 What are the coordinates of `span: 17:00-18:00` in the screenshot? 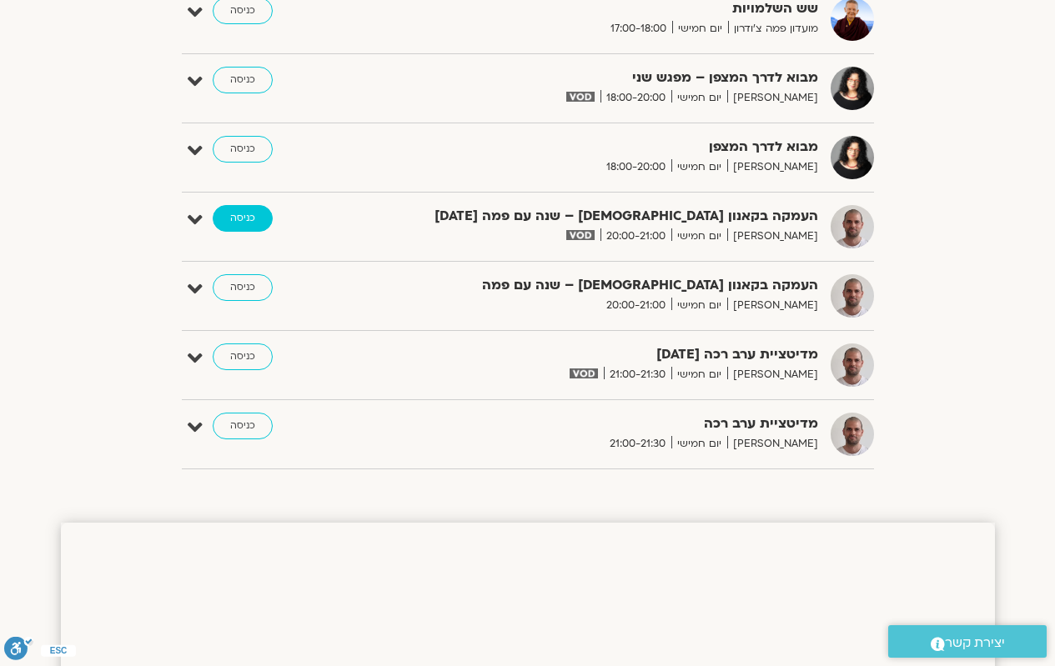 It's located at (638, 28).